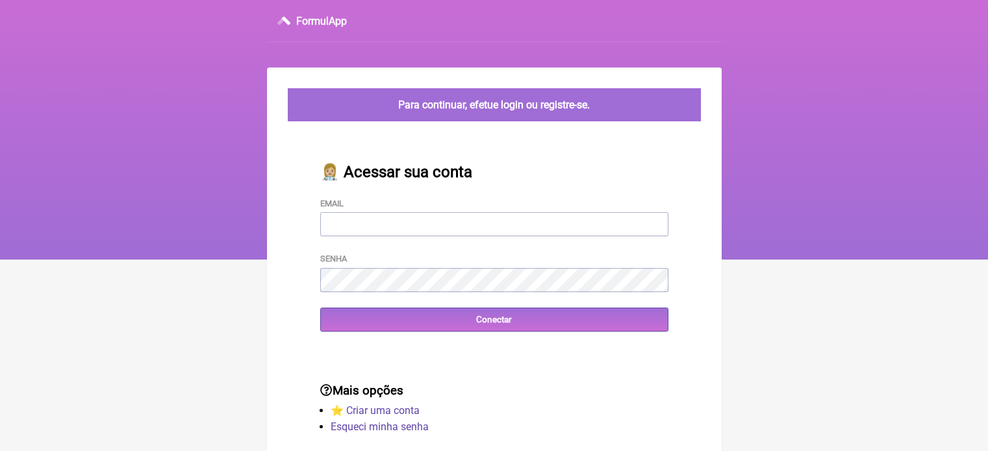  Describe the element at coordinates (375, 411) in the screenshot. I see `a: ⭐️ Criar uma conta` at that location.